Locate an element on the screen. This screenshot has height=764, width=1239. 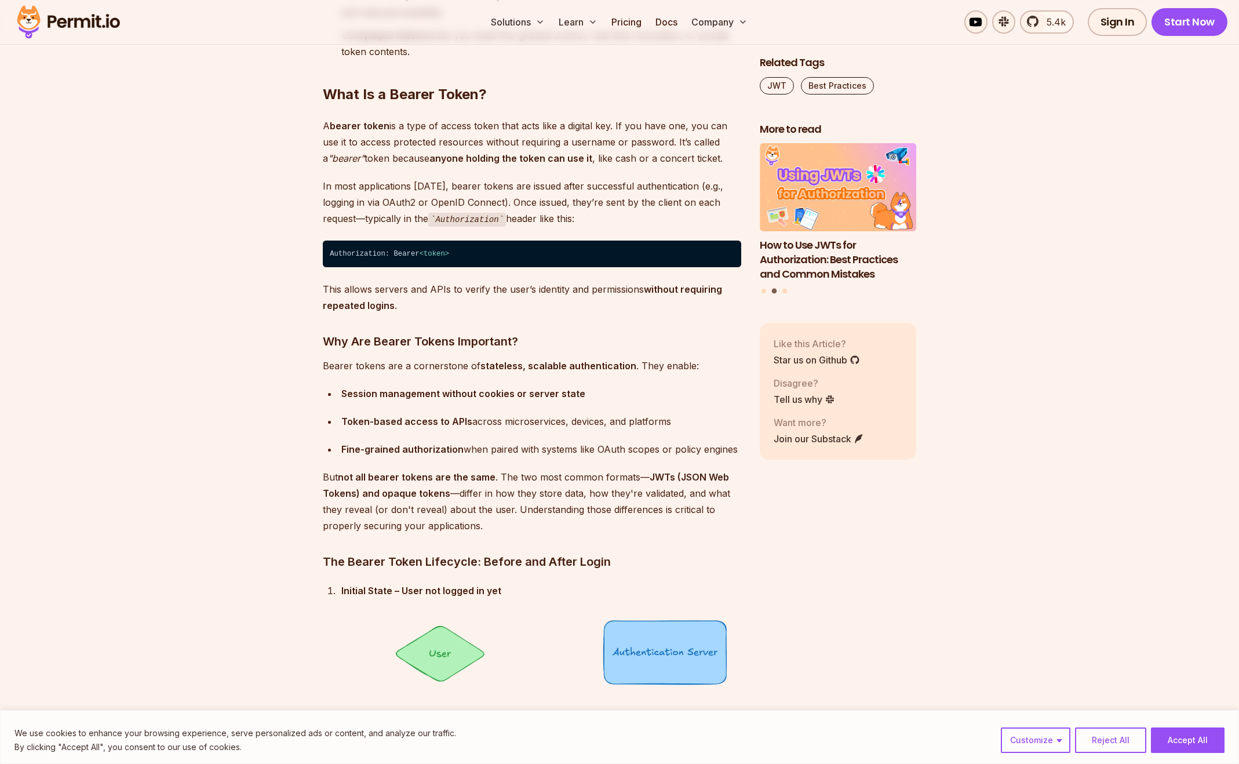
button: Accept All is located at coordinates (1188, 740).